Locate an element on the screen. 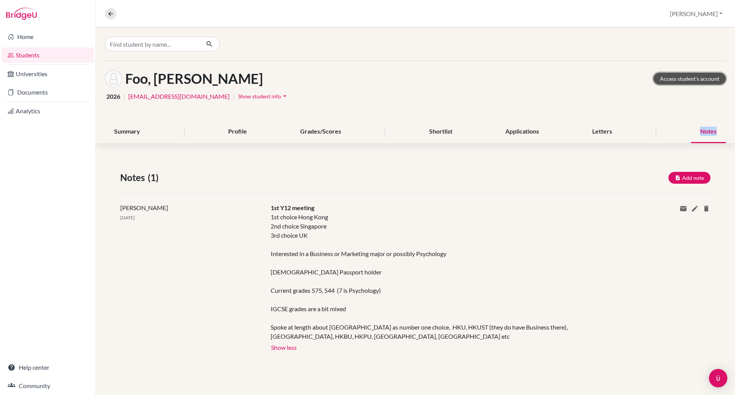 This screenshot has width=735, height=395. div: 1st choice Hong Kong 2nd choice Singapore 3rd choice UK Interested in a Business or Marketing maj... is located at coordinates (440, 277).